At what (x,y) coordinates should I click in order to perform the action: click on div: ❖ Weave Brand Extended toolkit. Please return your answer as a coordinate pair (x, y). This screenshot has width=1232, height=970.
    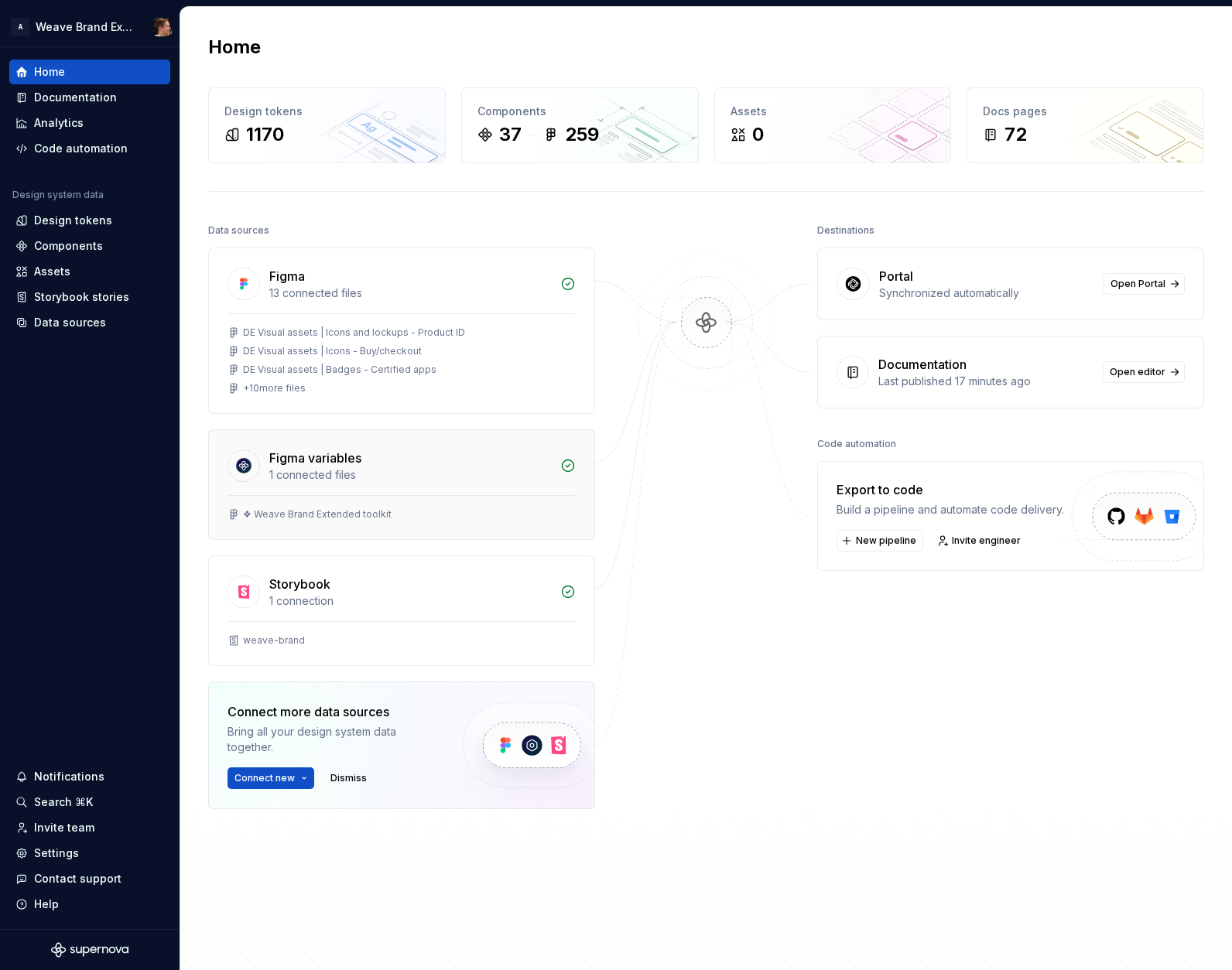
    Looking at the image, I should click on (317, 515).